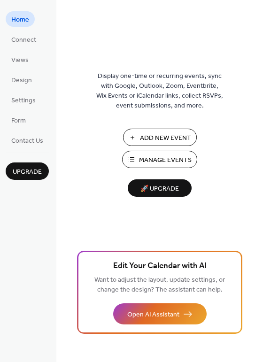 Image resolution: width=263 pixels, height=362 pixels. I want to click on span: Views, so click(20, 60).